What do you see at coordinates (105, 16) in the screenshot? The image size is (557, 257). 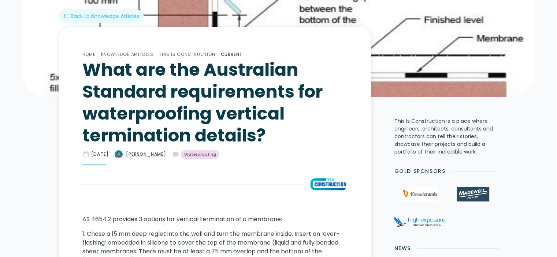 I see `div: Back to Knowledge Articles` at bounding box center [105, 16].